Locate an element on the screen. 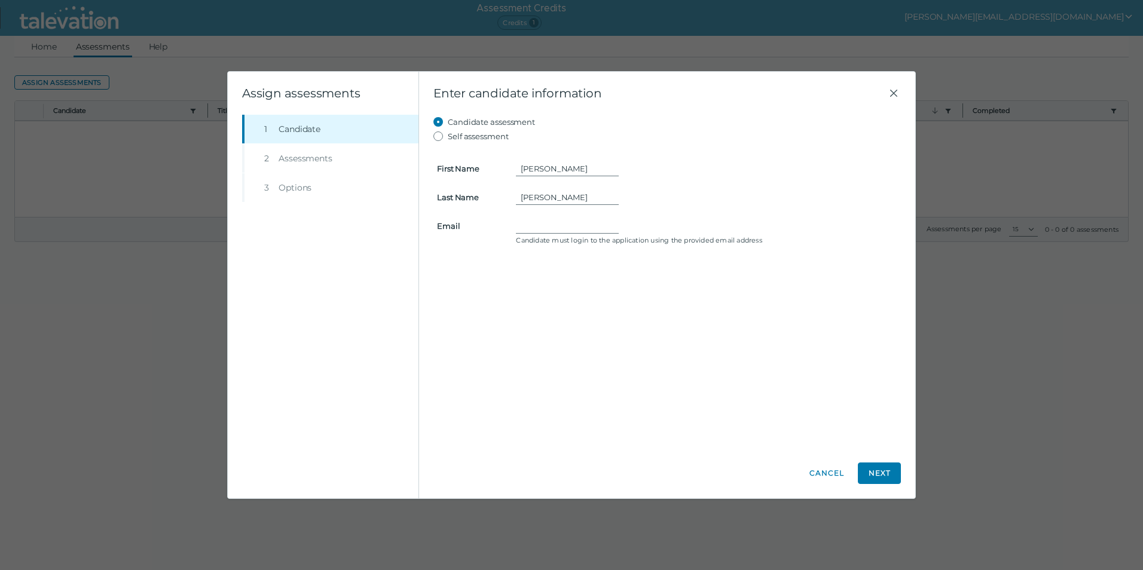 Image resolution: width=1143 pixels, height=570 pixels. label: Candidate assessment is located at coordinates (491, 122).